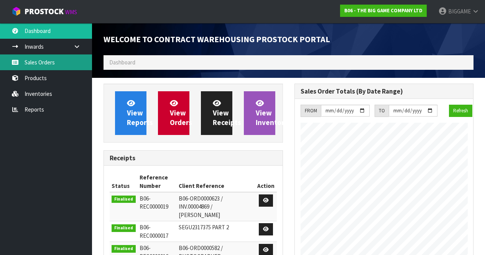  What do you see at coordinates (131, 113) in the screenshot?
I see `a: ViewReports` at bounding box center [131, 113].